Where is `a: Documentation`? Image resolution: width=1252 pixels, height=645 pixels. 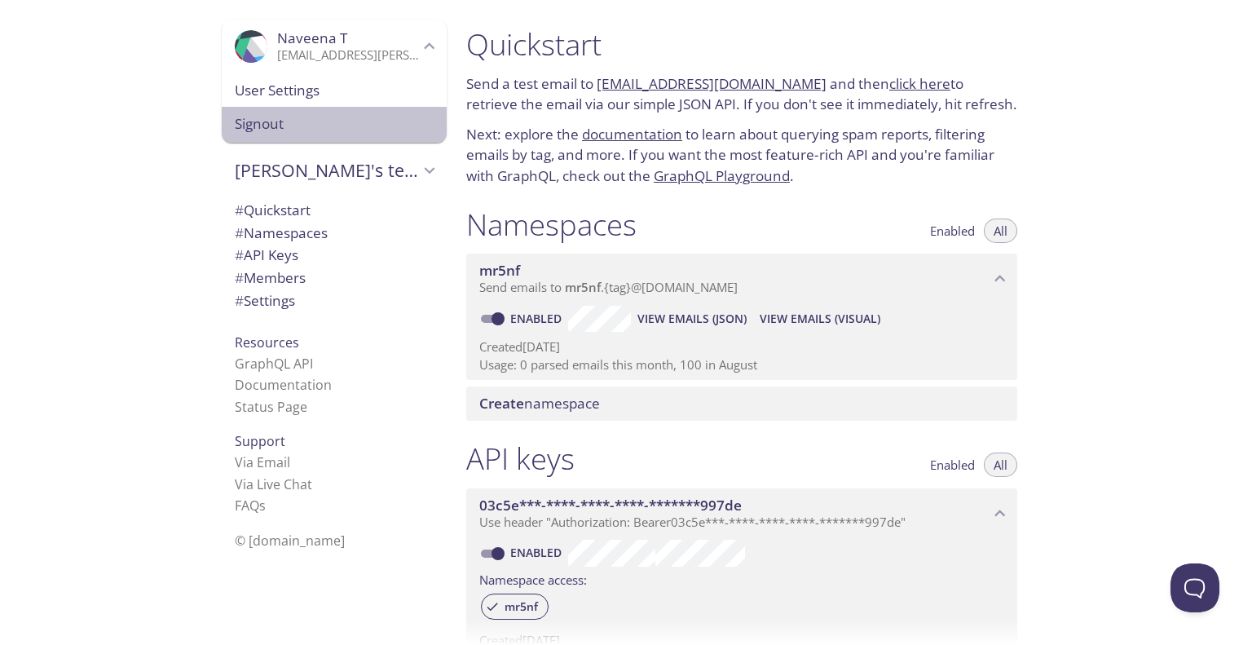
a: Documentation is located at coordinates (283, 385).